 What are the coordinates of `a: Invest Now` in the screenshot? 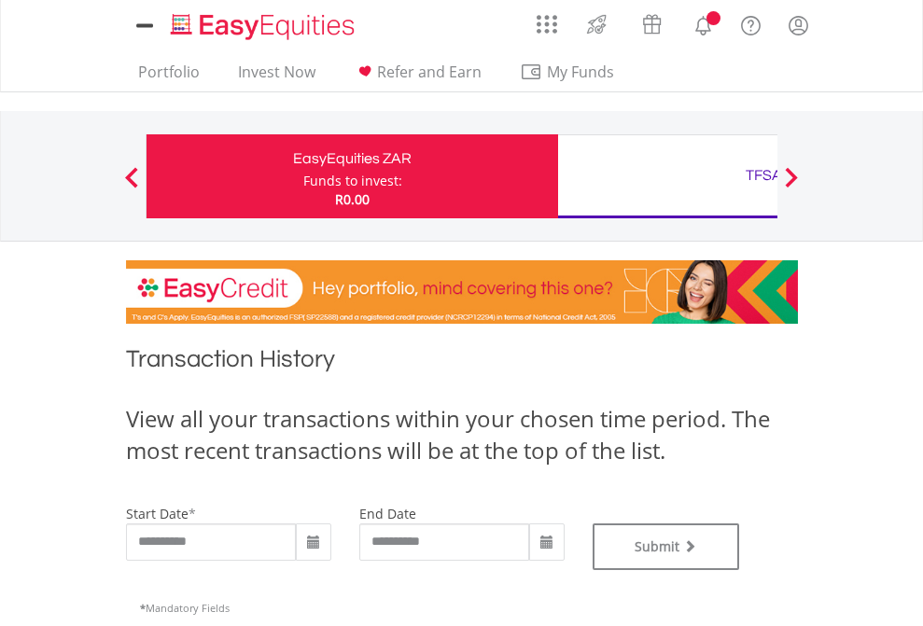 It's located at (276, 76).